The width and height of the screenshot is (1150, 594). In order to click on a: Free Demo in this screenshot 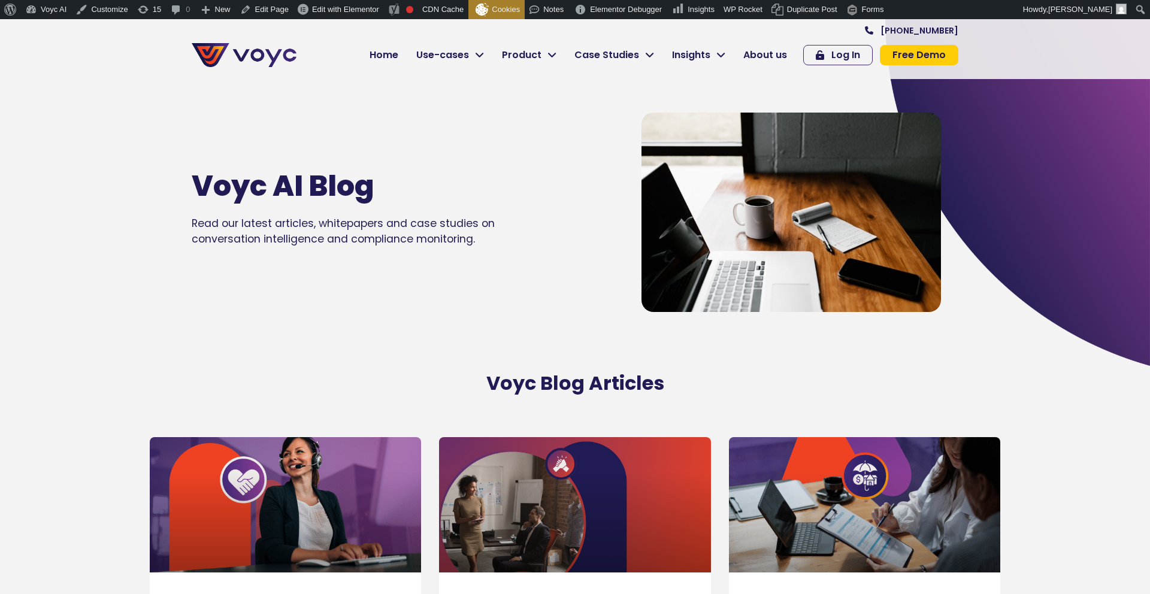, I will do `click(918, 55)`.